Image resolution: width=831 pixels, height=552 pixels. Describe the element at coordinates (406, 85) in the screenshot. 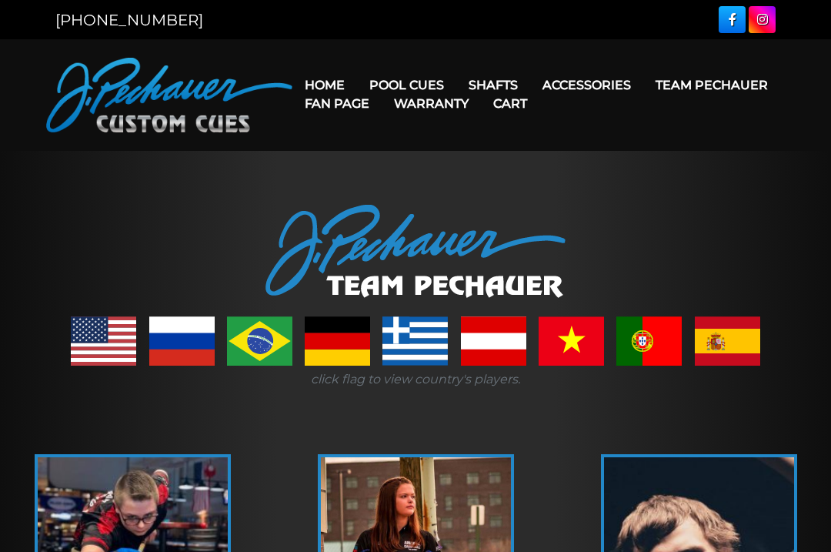

I see `a: Pool Cues` at that location.